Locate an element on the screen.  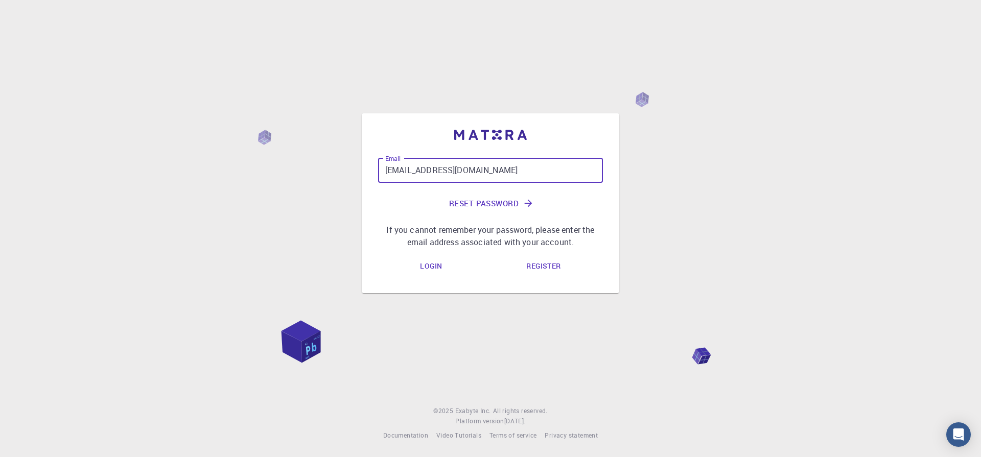
label: Email is located at coordinates (393, 158).